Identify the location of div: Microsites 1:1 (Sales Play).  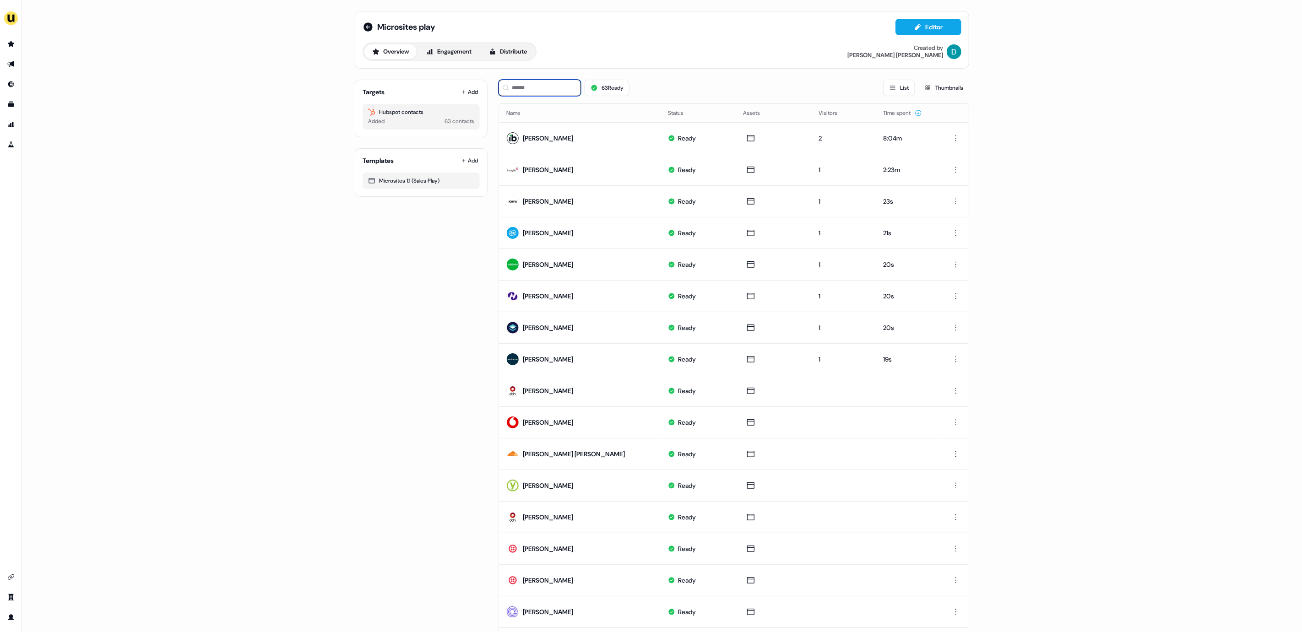
(421, 181).